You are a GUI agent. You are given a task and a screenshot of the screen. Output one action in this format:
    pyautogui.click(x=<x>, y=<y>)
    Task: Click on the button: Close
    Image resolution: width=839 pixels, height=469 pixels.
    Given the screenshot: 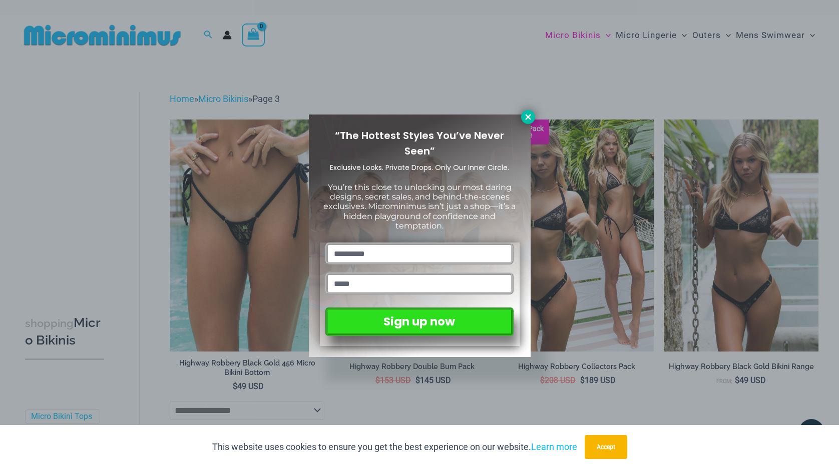 What is the action you would take?
    pyautogui.click(x=528, y=117)
    